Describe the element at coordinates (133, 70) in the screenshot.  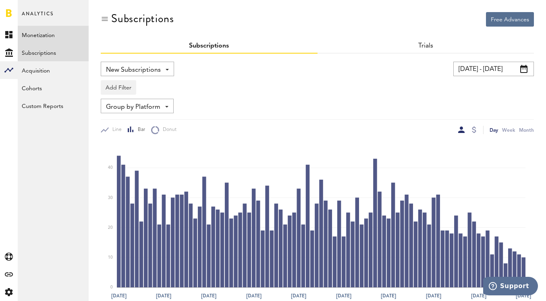
I see `span: New Subscriptions` at that location.